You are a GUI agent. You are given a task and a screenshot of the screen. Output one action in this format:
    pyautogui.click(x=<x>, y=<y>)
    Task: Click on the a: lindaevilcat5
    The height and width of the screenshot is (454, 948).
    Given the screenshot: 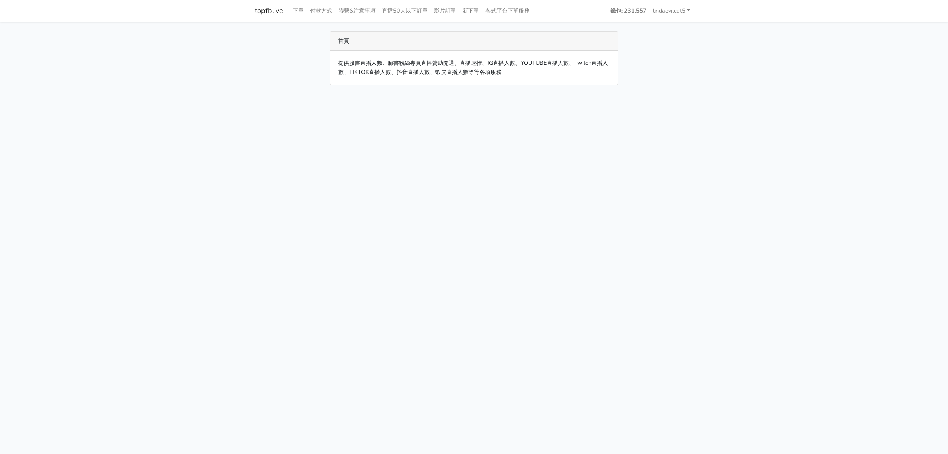 What is the action you would take?
    pyautogui.click(x=672, y=11)
    